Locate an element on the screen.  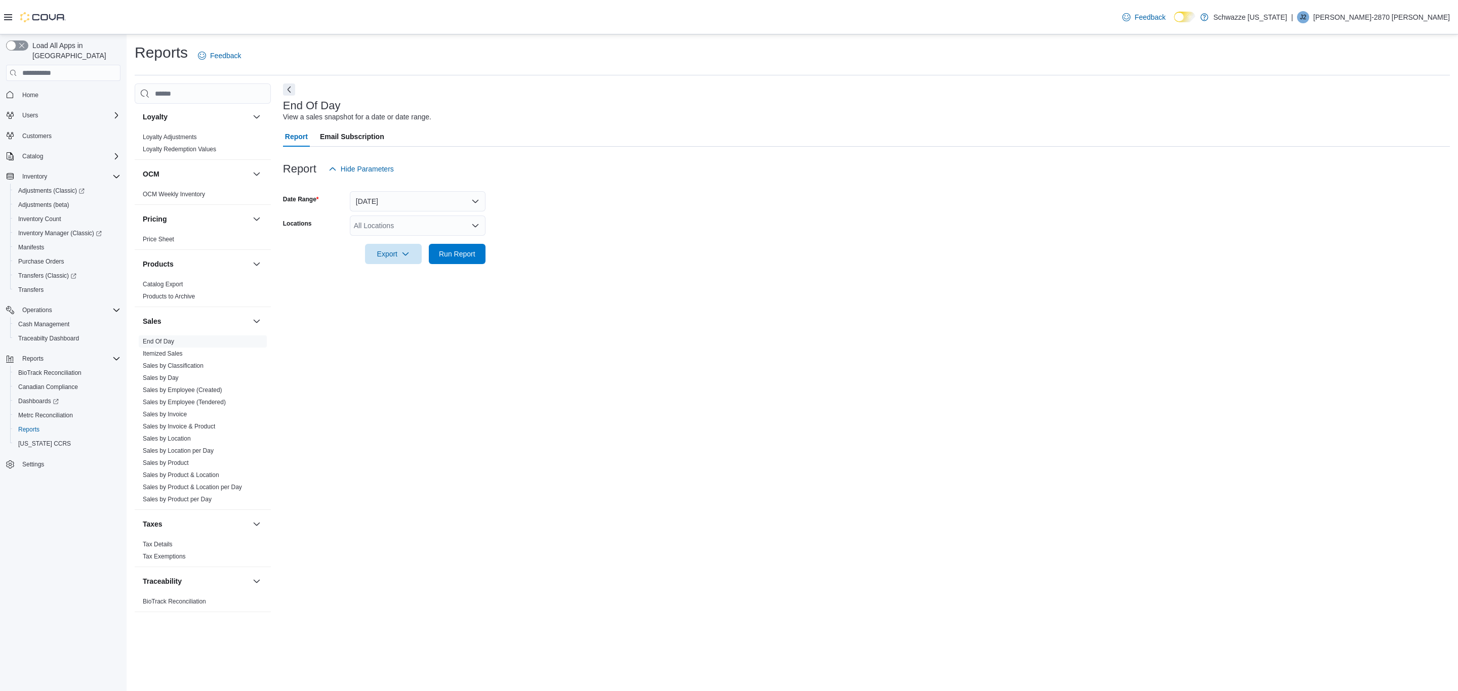
a: Sales by Employee (Tendered) is located at coordinates (184, 402).